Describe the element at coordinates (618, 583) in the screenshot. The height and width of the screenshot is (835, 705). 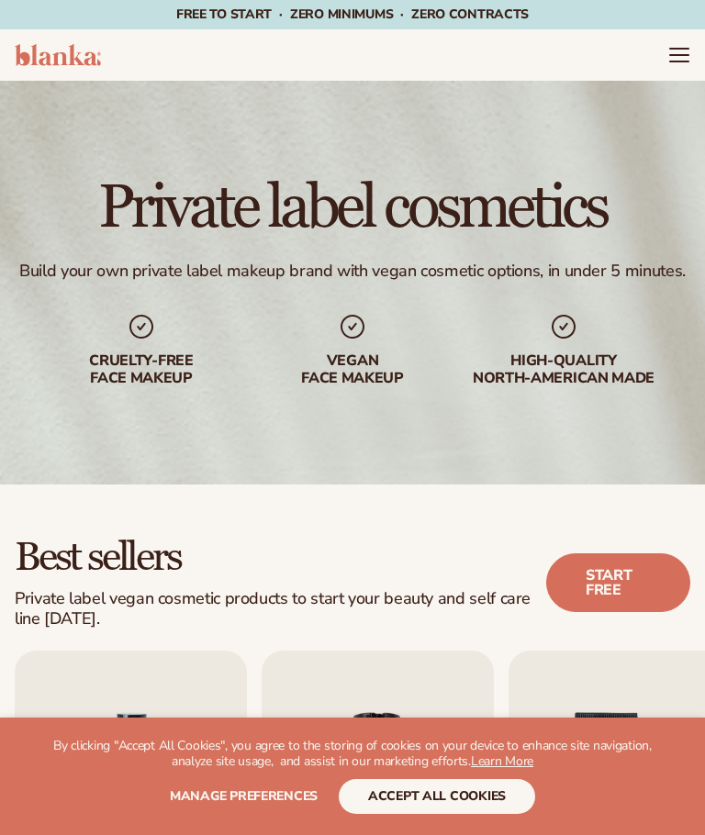
I see `a: Start free` at that location.